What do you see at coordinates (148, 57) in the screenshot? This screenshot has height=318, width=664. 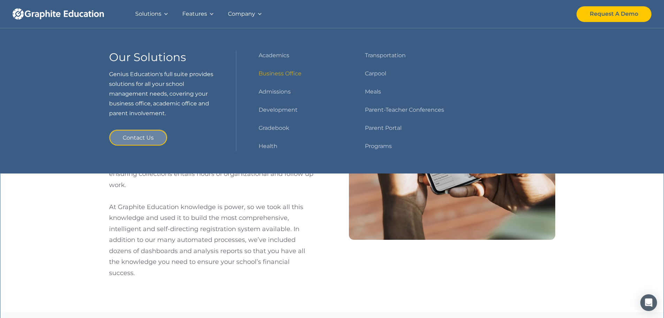 I see `h3: Our Solutions` at bounding box center [148, 57].